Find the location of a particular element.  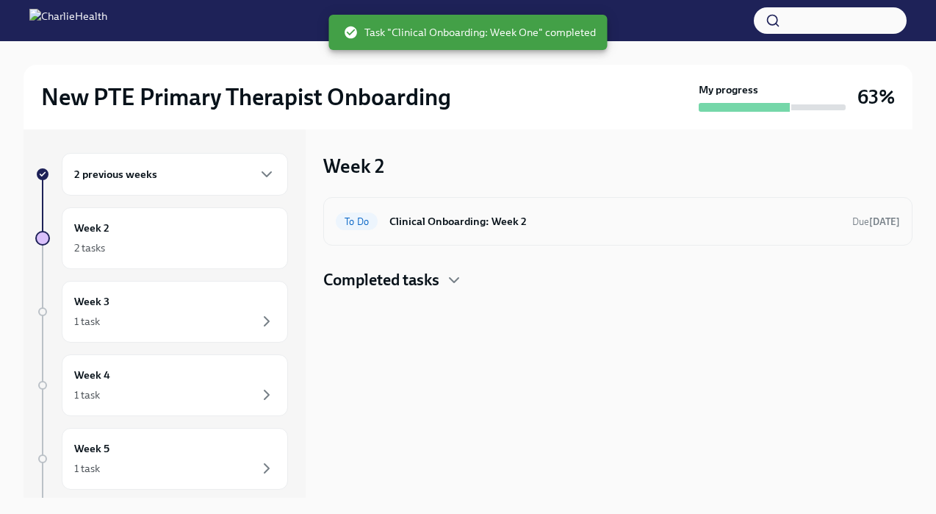

a: Week 51 task is located at coordinates (162, 459).